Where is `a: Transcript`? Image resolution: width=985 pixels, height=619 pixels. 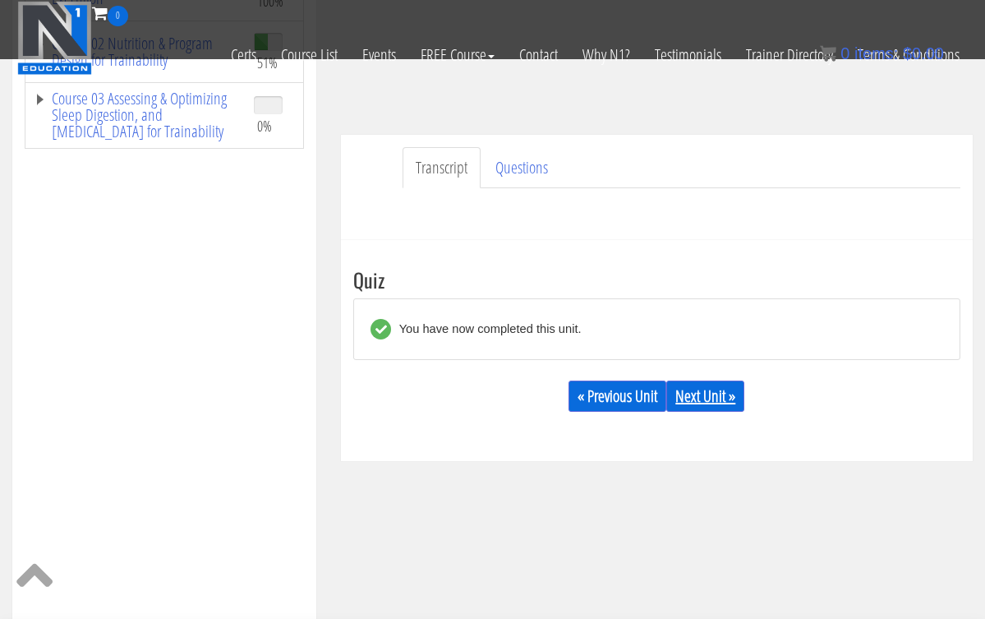
a: Transcript is located at coordinates (441, 168).